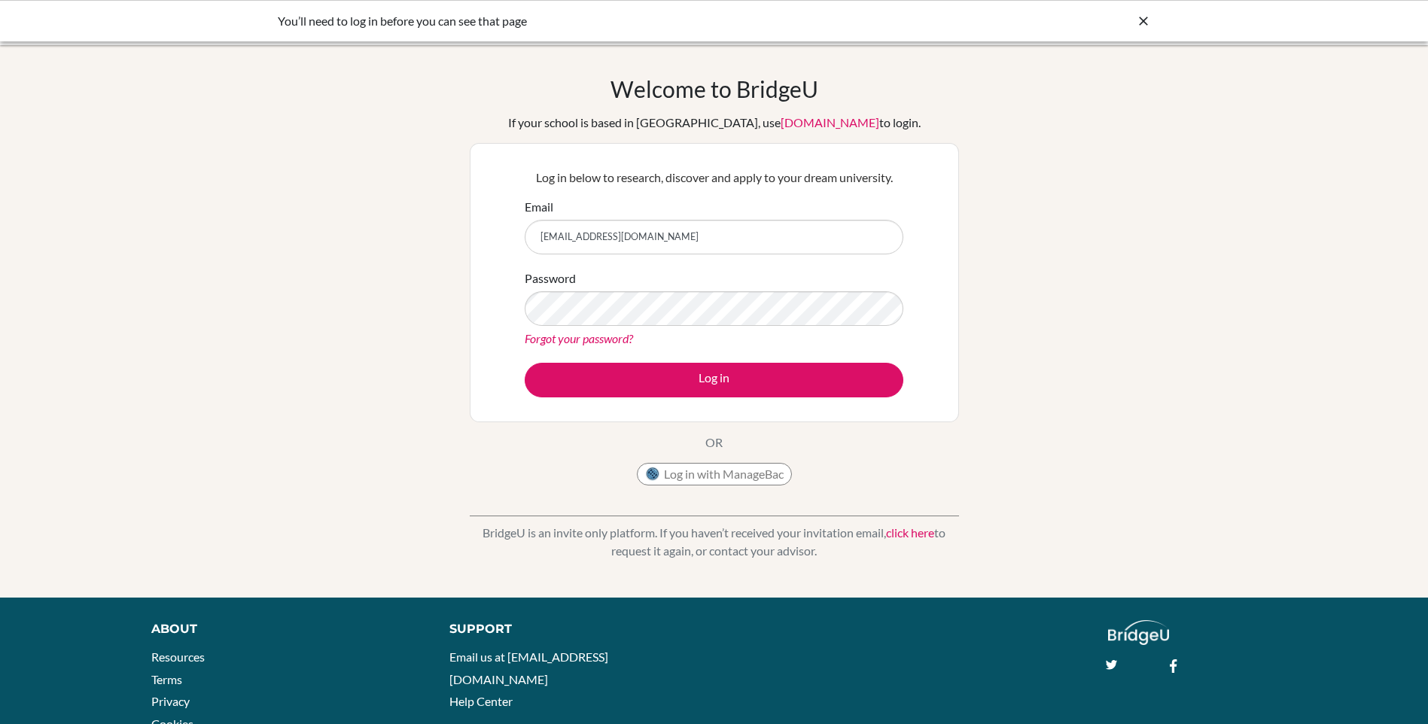 This screenshot has height=724, width=1428. I want to click on label: Email, so click(539, 207).